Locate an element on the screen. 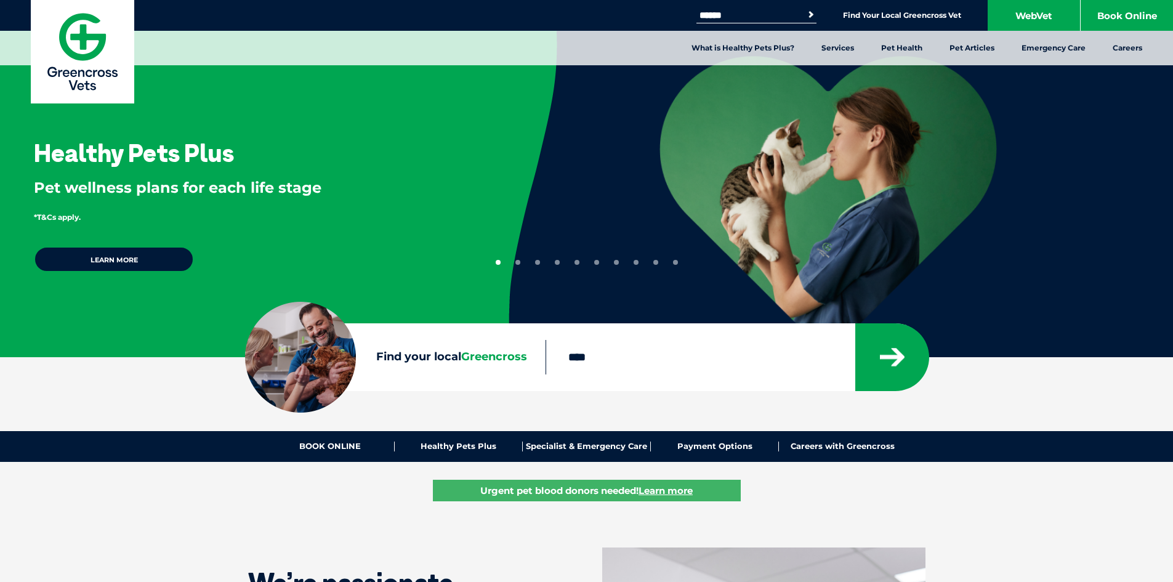  button: 10 of 10 is located at coordinates (675, 262).